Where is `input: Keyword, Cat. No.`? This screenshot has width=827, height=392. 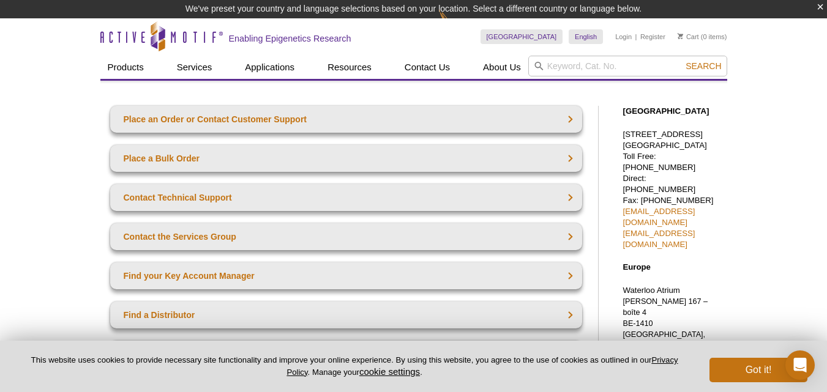
input: Keyword, Cat. No. is located at coordinates (627, 66).